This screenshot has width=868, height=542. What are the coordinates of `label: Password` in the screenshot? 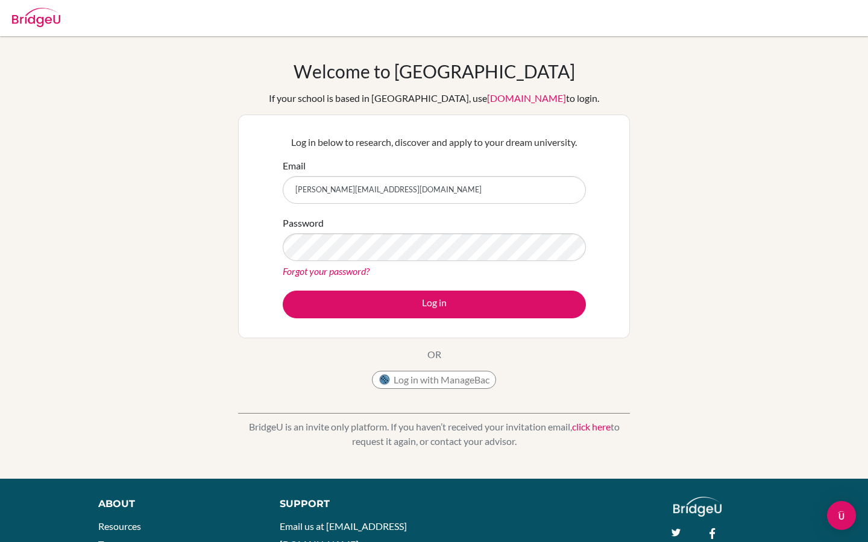 It's located at (303, 223).